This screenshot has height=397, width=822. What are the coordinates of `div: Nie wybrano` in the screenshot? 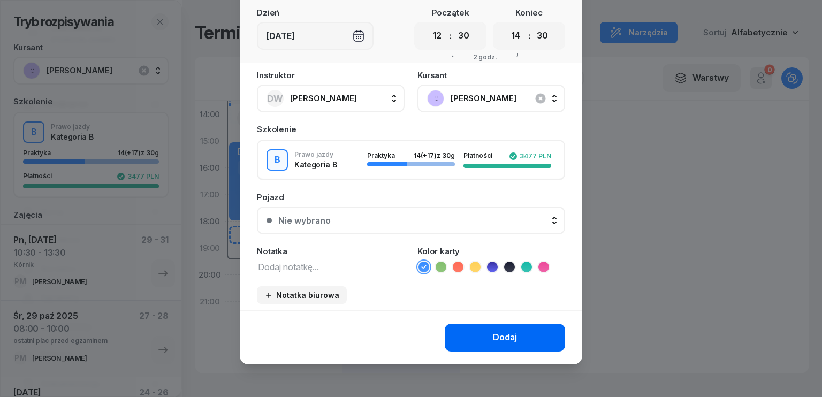 It's located at (304, 220).